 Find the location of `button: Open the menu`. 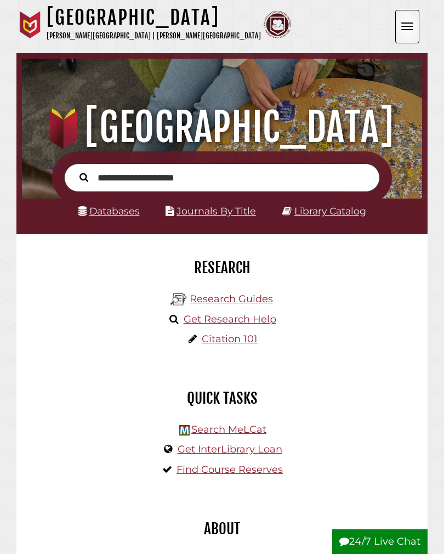

button: Open the menu is located at coordinates (408, 26).